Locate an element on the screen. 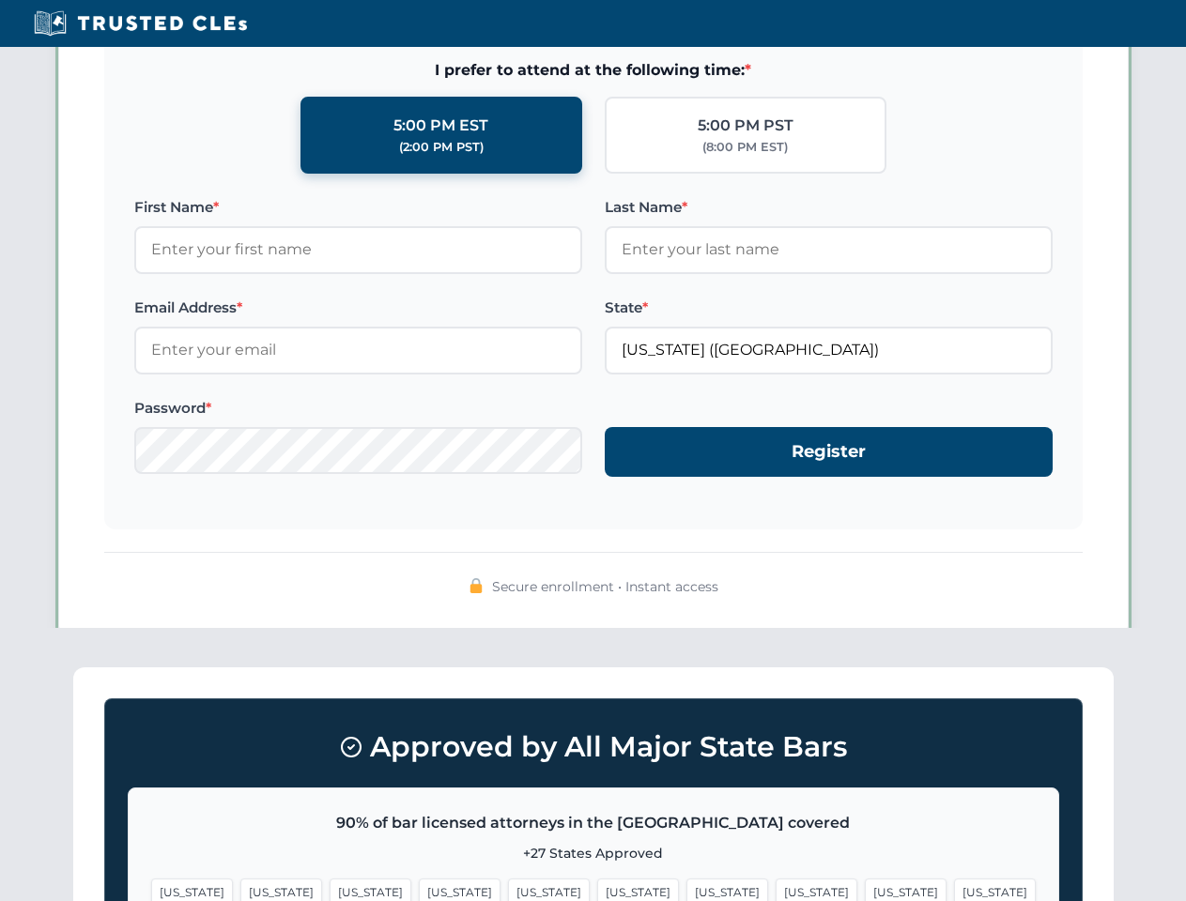 The height and width of the screenshot is (901, 1186). input: Enter your email is located at coordinates (358, 350).